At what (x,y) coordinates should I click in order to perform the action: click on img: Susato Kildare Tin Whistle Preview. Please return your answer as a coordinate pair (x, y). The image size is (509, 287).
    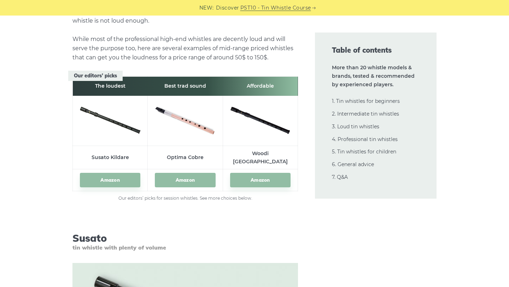
    Looking at the image, I should click on (110, 119).